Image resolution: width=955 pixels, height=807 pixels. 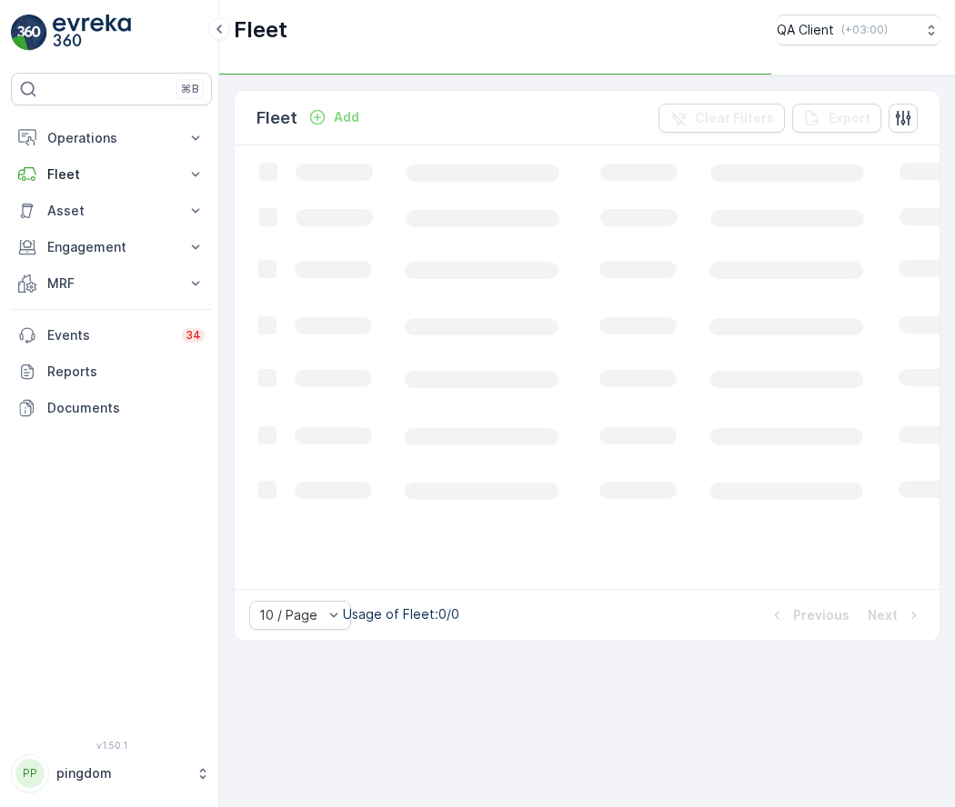 What do you see at coordinates (849, 118) in the screenshot?
I see `p: Export` at bounding box center [849, 118].